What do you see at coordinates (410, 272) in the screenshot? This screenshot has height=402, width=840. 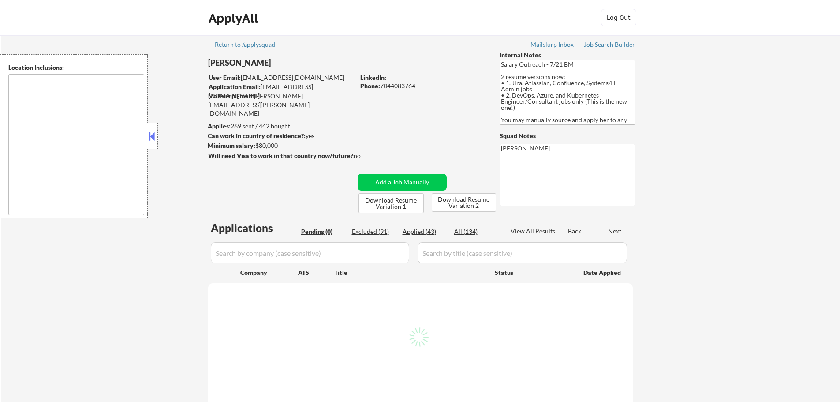 I see `div: Title` at bounding box center [410, 272].